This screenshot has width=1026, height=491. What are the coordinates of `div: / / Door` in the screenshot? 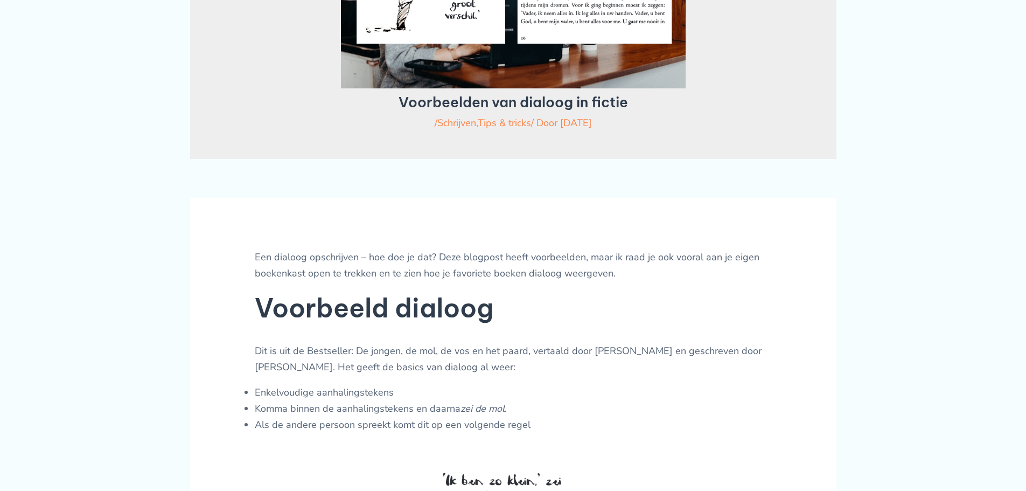 It's located at (513, 123).